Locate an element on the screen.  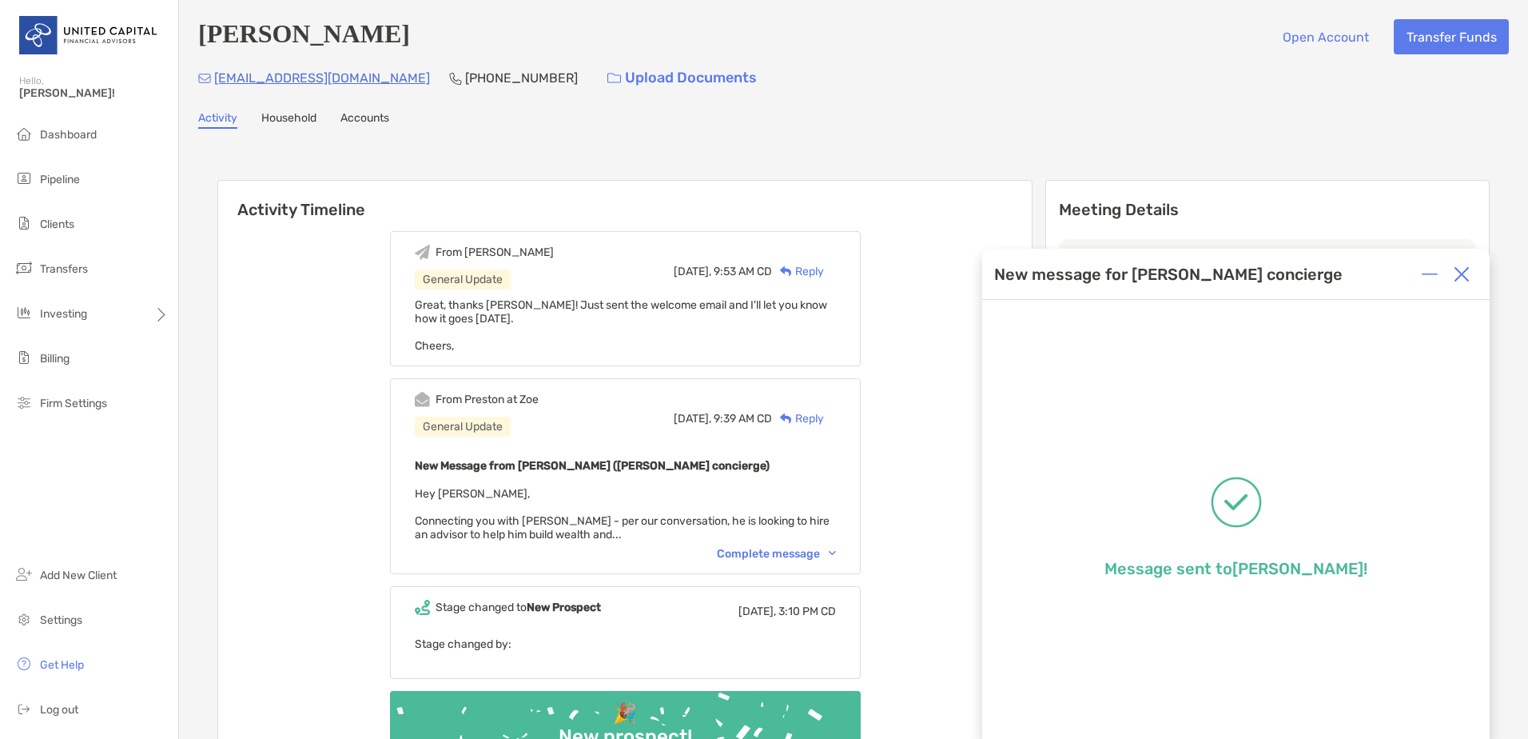
img: button icon is located at coordinates (614, 78).